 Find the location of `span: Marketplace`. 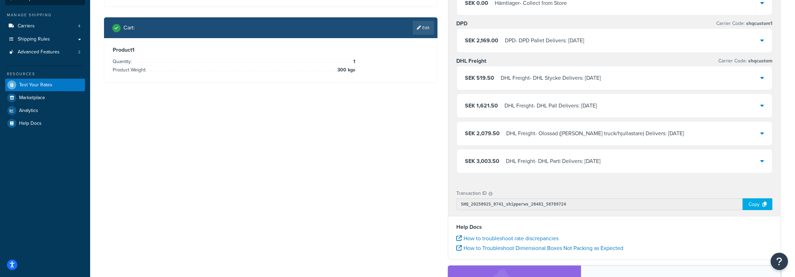

span: Marketplace is located at coordinates (32, 98).